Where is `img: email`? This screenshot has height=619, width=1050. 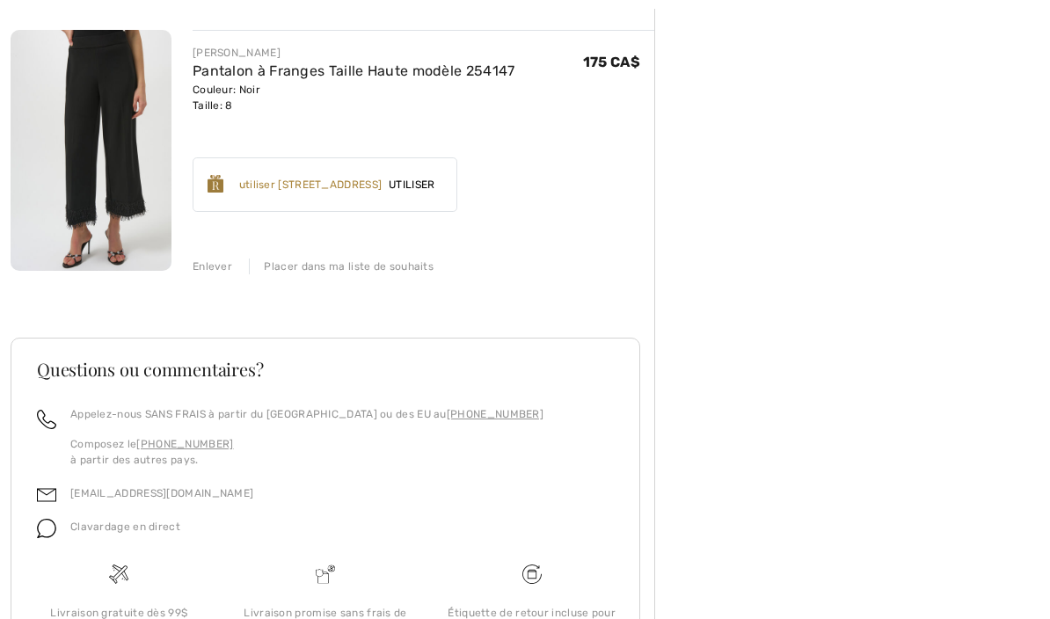 img: email is located at coordinates (47, 495).